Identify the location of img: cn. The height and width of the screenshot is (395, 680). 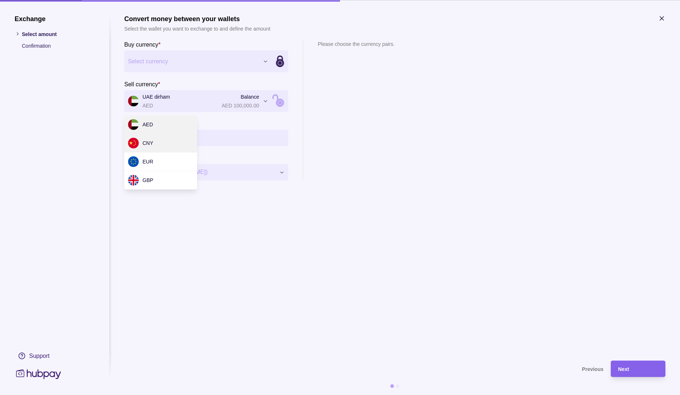
(133, 143).